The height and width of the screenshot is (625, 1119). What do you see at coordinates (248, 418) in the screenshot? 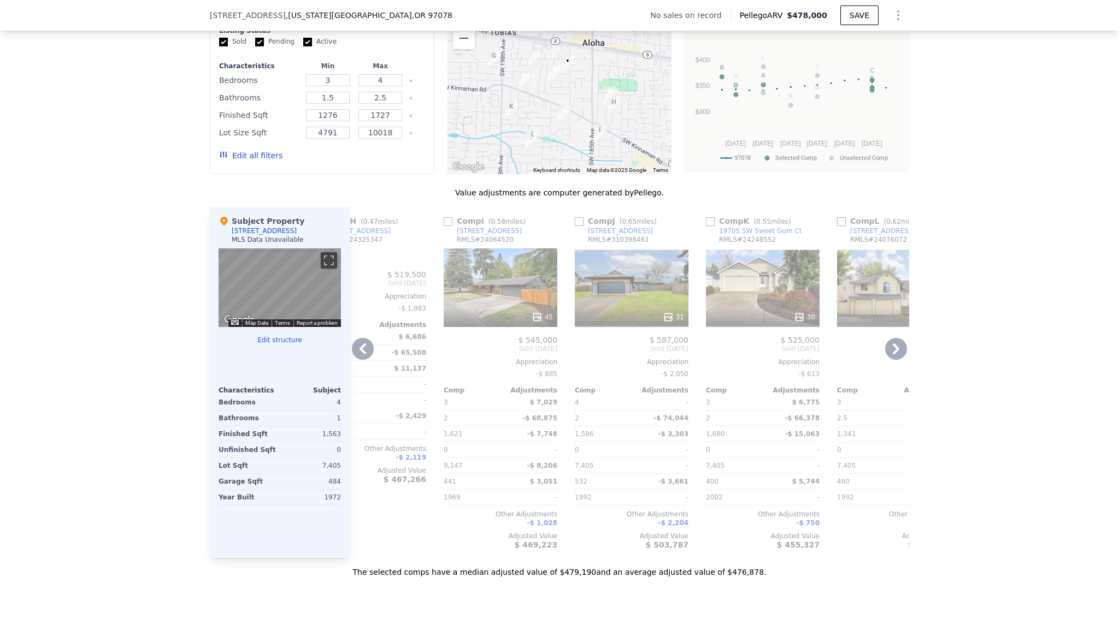
I see `div: Bathrooms` at bounding box center [248, 418].